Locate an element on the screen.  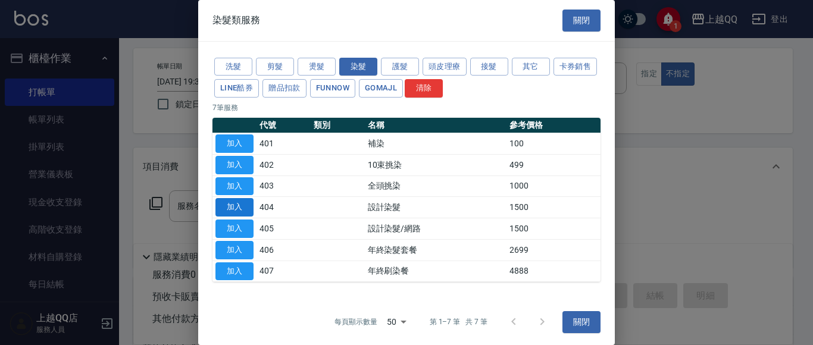
span: 染髮類服務 is located at coordinates (236, 20).